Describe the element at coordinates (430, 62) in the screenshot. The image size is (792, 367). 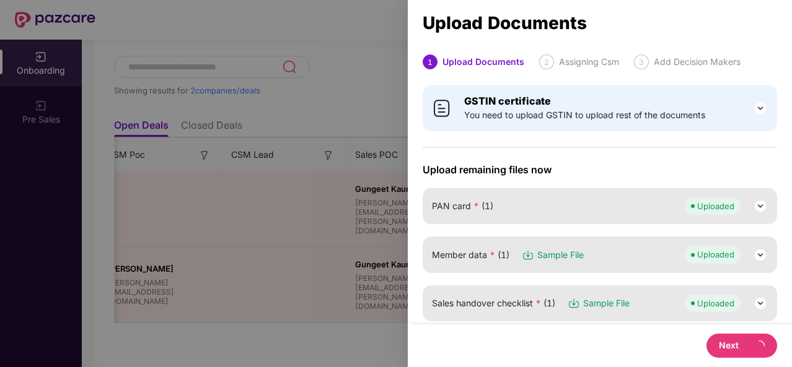
I see `span: 1` at that location.